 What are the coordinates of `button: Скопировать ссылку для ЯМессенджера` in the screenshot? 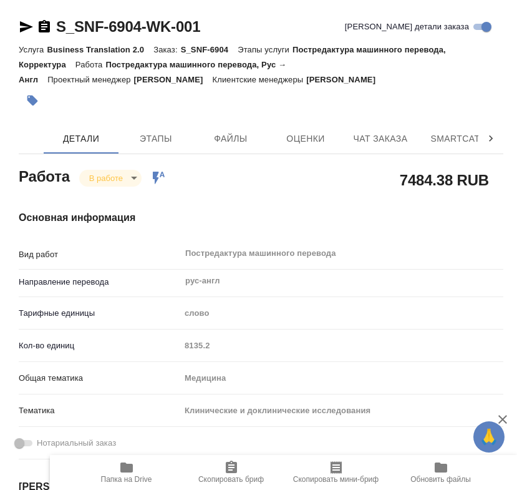 It's located at (26, 27).